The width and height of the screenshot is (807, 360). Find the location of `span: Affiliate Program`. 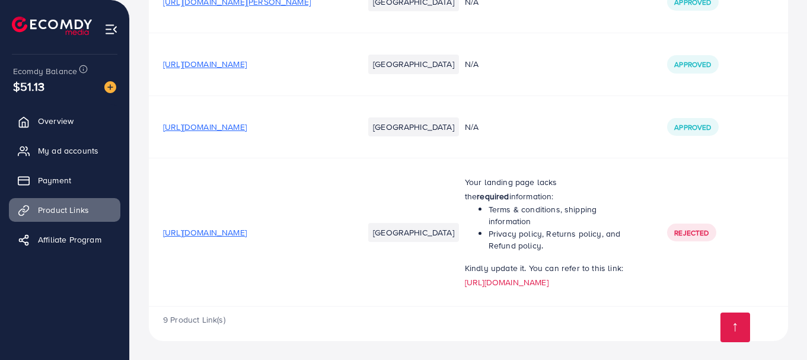

span: Affiliate Program is located at coordinates (69, 240).